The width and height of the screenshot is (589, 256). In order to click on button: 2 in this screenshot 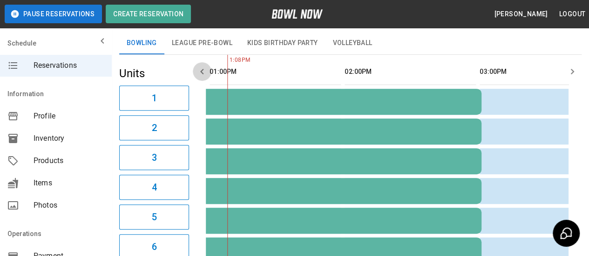, I will do `click(154, 128)`.